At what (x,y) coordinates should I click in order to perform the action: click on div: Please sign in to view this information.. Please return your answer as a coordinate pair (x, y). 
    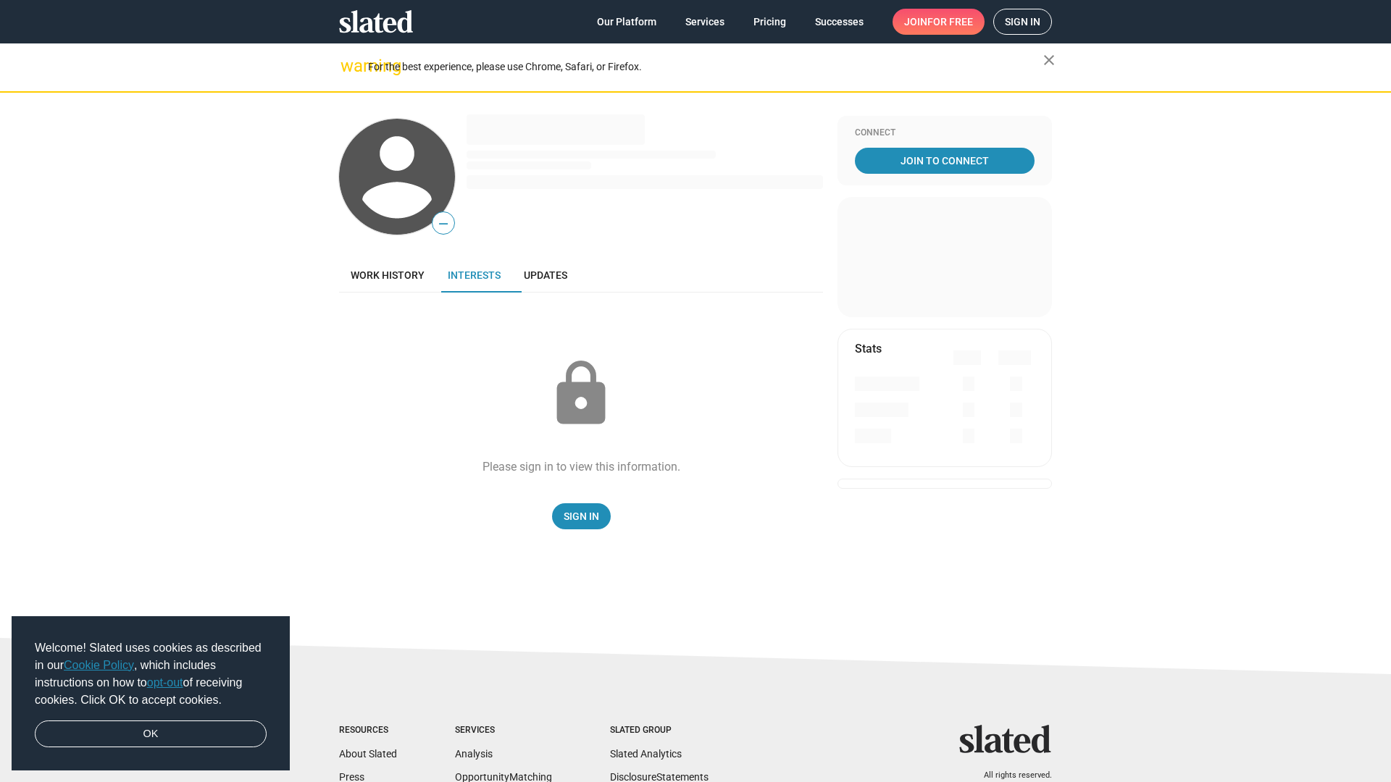
    Looking at the image, I should click on (581, 467).